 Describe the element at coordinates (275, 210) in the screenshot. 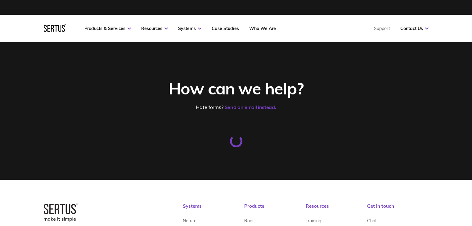

I see `div: Products` at that location.